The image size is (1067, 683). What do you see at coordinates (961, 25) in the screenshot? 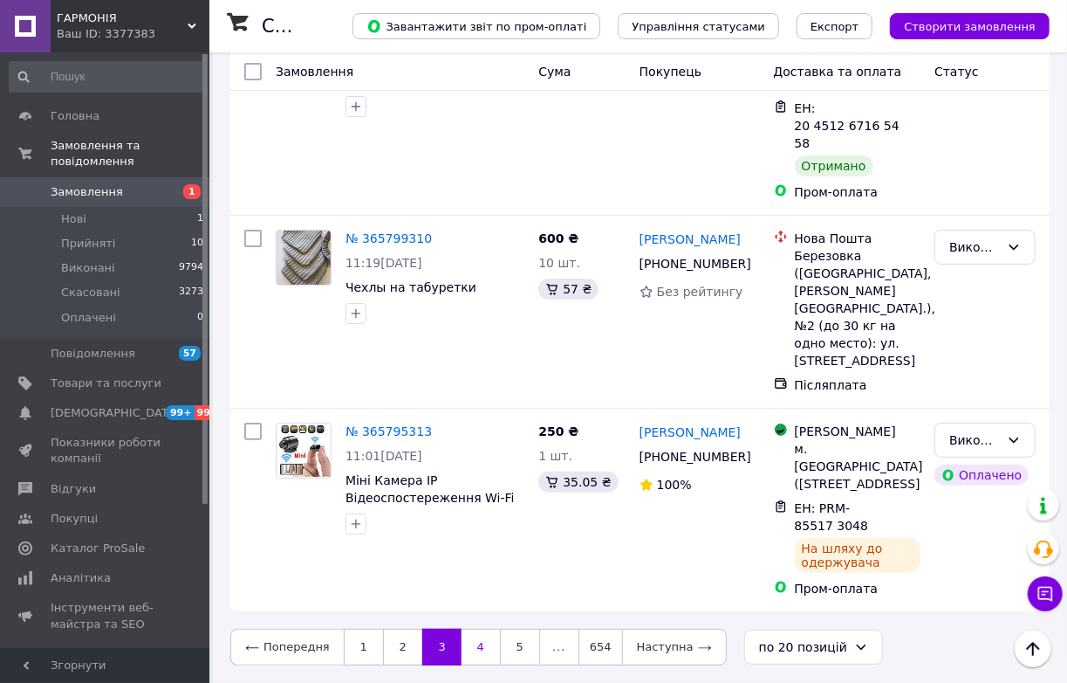
I see `a: Створити замовлення` at bounding box center [961, 25].